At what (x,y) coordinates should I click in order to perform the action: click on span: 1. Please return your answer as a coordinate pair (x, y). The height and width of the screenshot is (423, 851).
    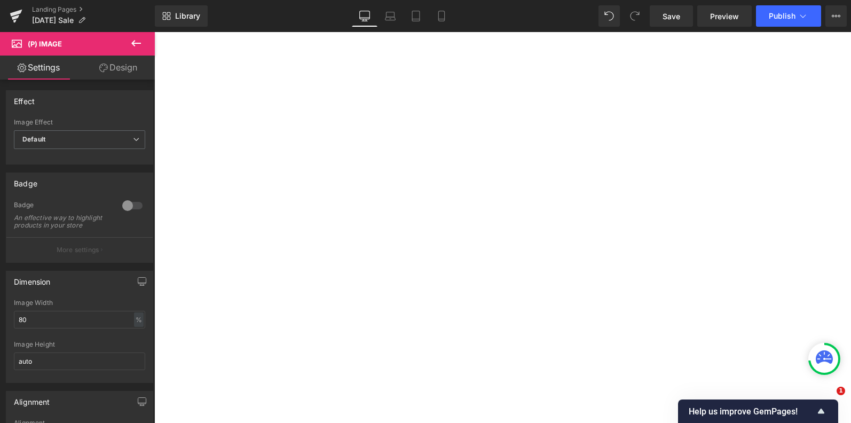
    Looking at the image, I should click on (841, 391).